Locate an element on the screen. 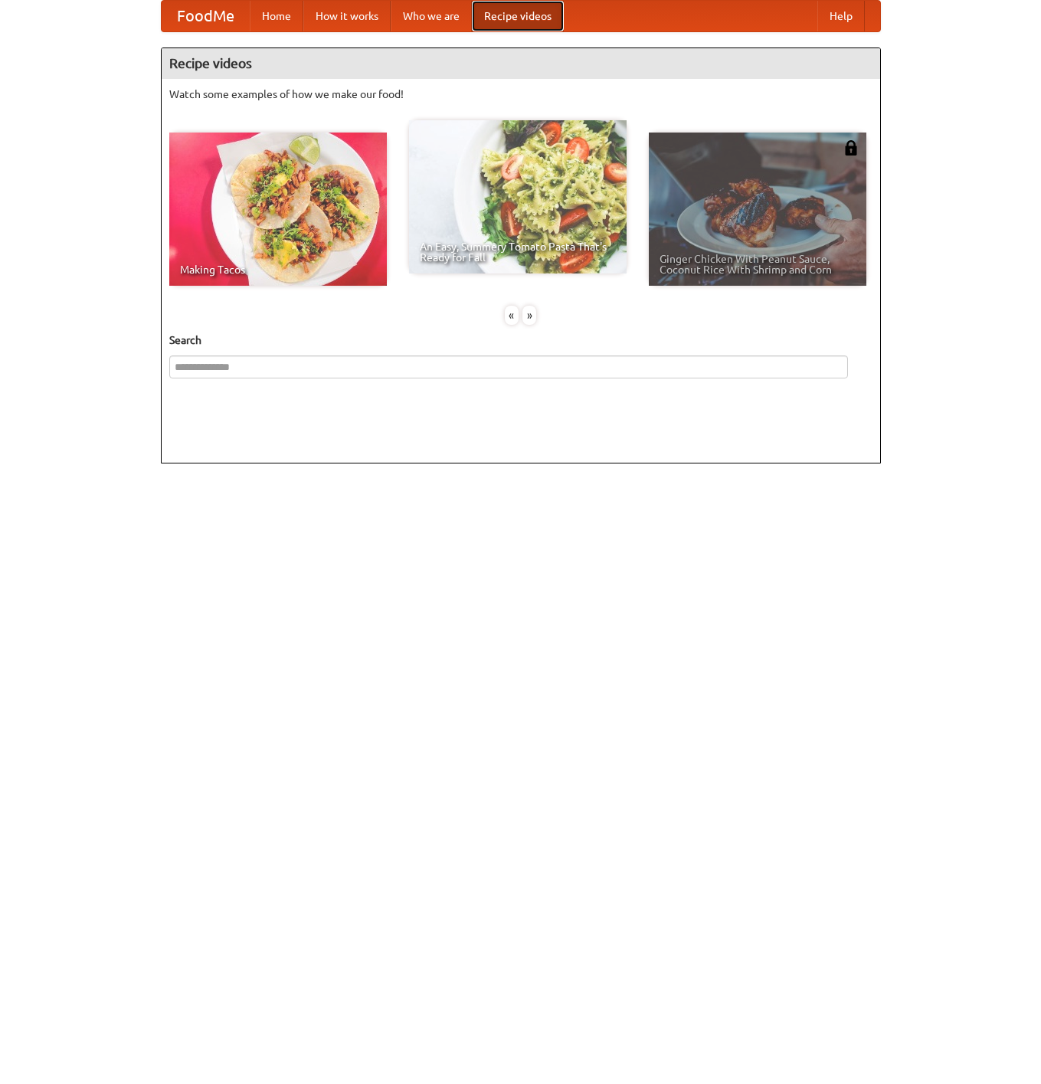 The width and height of the screenshot is (1041, 1084). a: Making Tacos is located at coordinates (278, 209).